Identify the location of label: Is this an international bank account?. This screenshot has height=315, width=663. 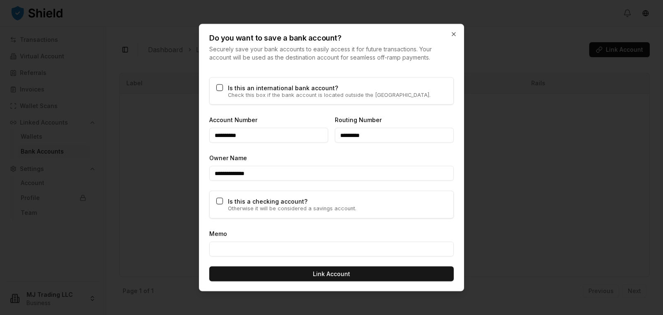
(283, 87).